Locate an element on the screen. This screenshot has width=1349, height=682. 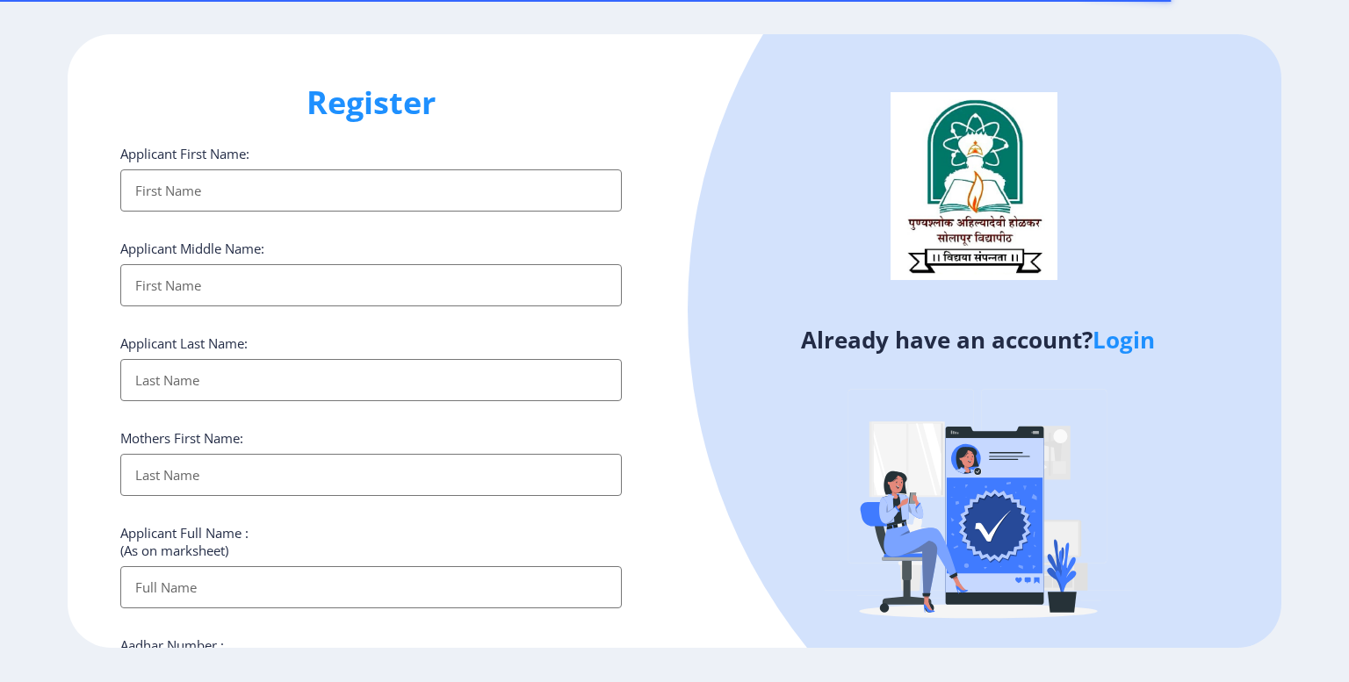
label: Applicant Middle Name: is located at coordinates (192, 249).